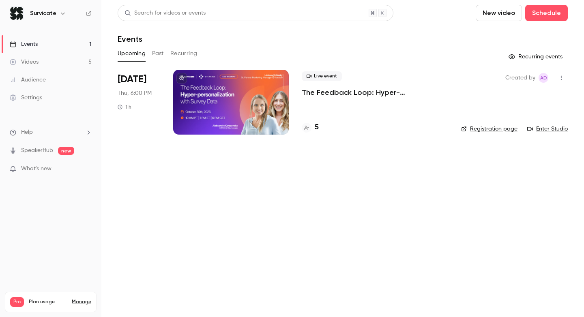 The width and height of the screenshot is (584, 317). I want to click on li: help-dropdown-opener, so click(51, 132).